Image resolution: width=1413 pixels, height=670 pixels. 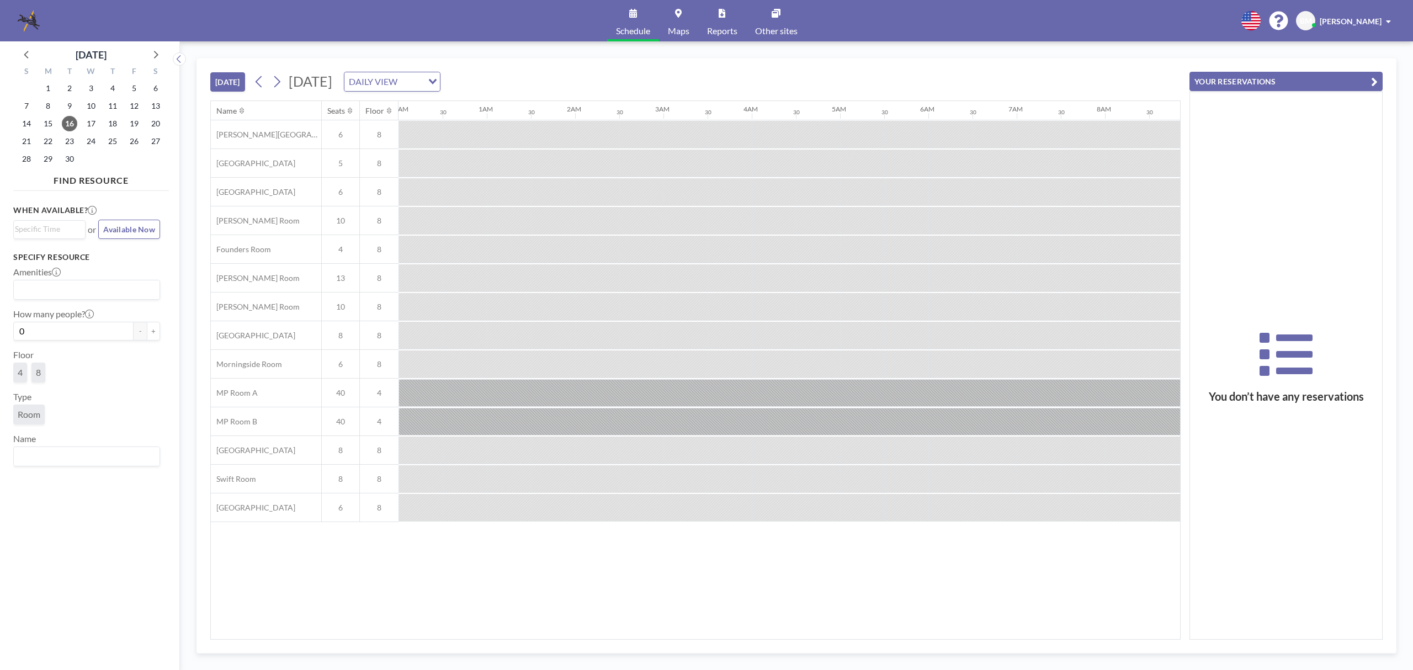 What do you see at coordinates (91, 88) in the screenshot?
I see `span: Wednesday, September 3, 2025` at bounding box center [91, 88].